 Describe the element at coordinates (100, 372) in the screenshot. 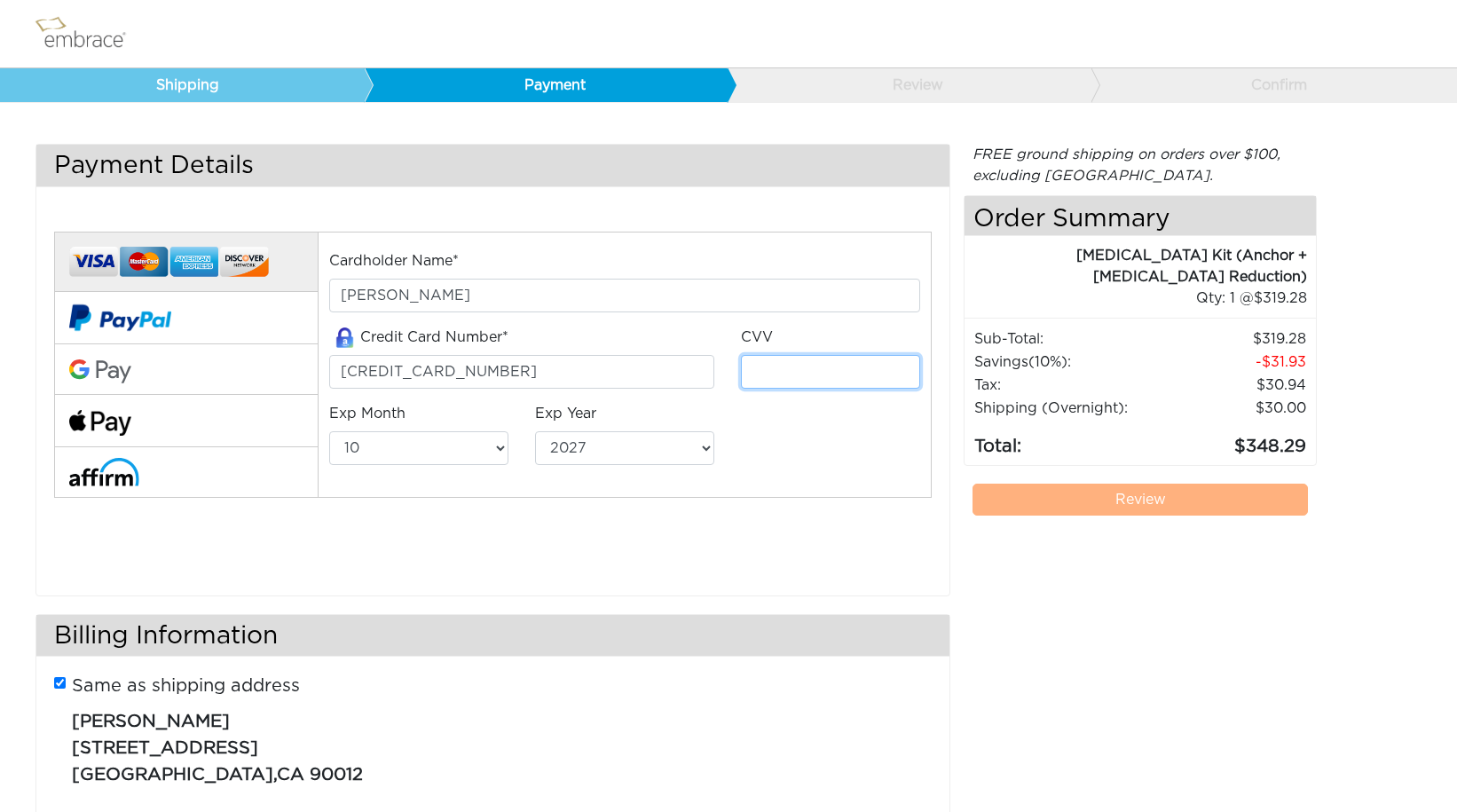

I see `img: Google-Pay-Logo.svg` at that location.